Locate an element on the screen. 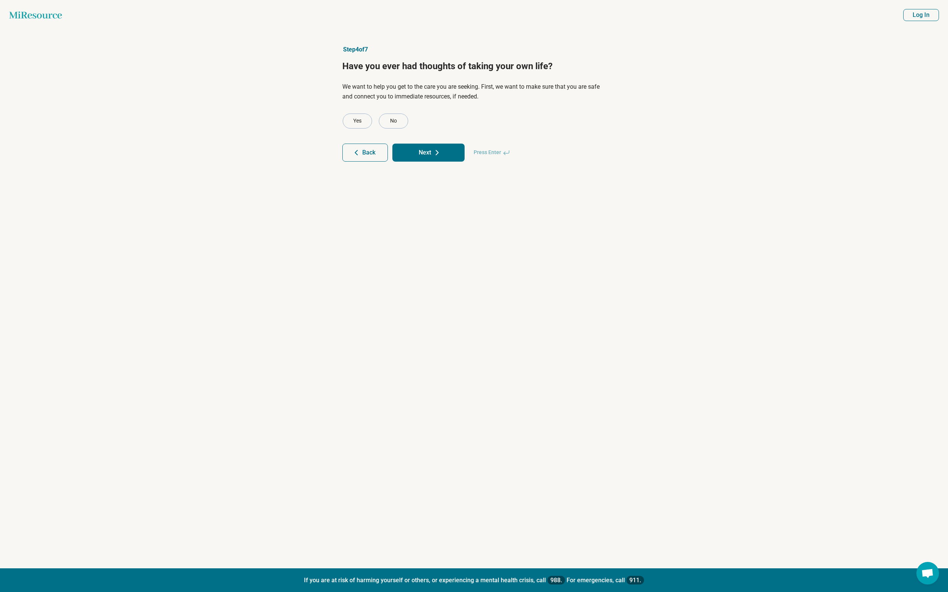 The width and height of the screenshot is (948, 592). h1: Have you ever had thoughts of taking your own life? is located at coordinates (474, 67).